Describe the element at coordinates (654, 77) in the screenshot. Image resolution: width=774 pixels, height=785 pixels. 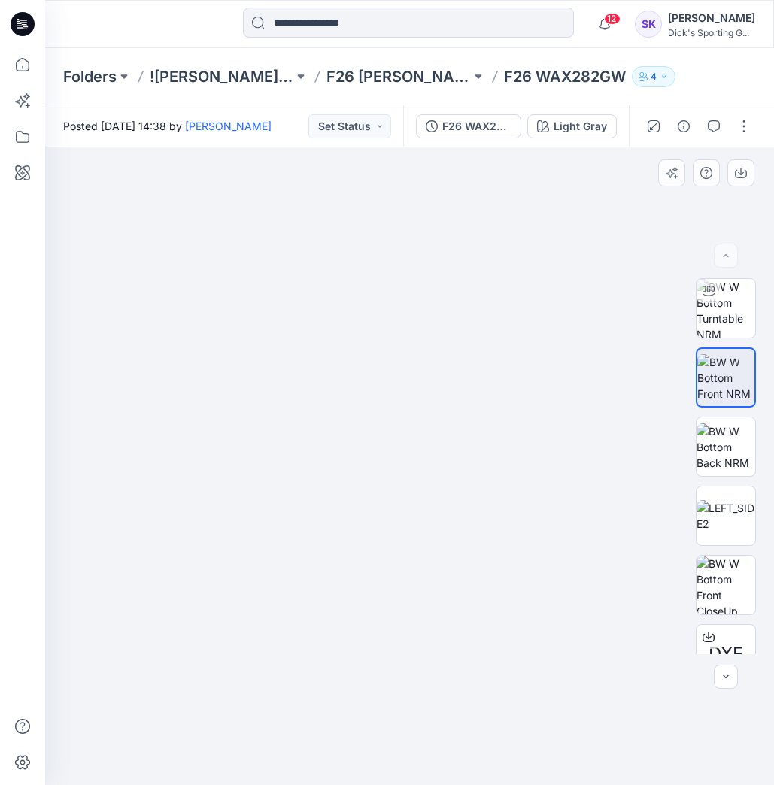
I see `p: 4` at that location.